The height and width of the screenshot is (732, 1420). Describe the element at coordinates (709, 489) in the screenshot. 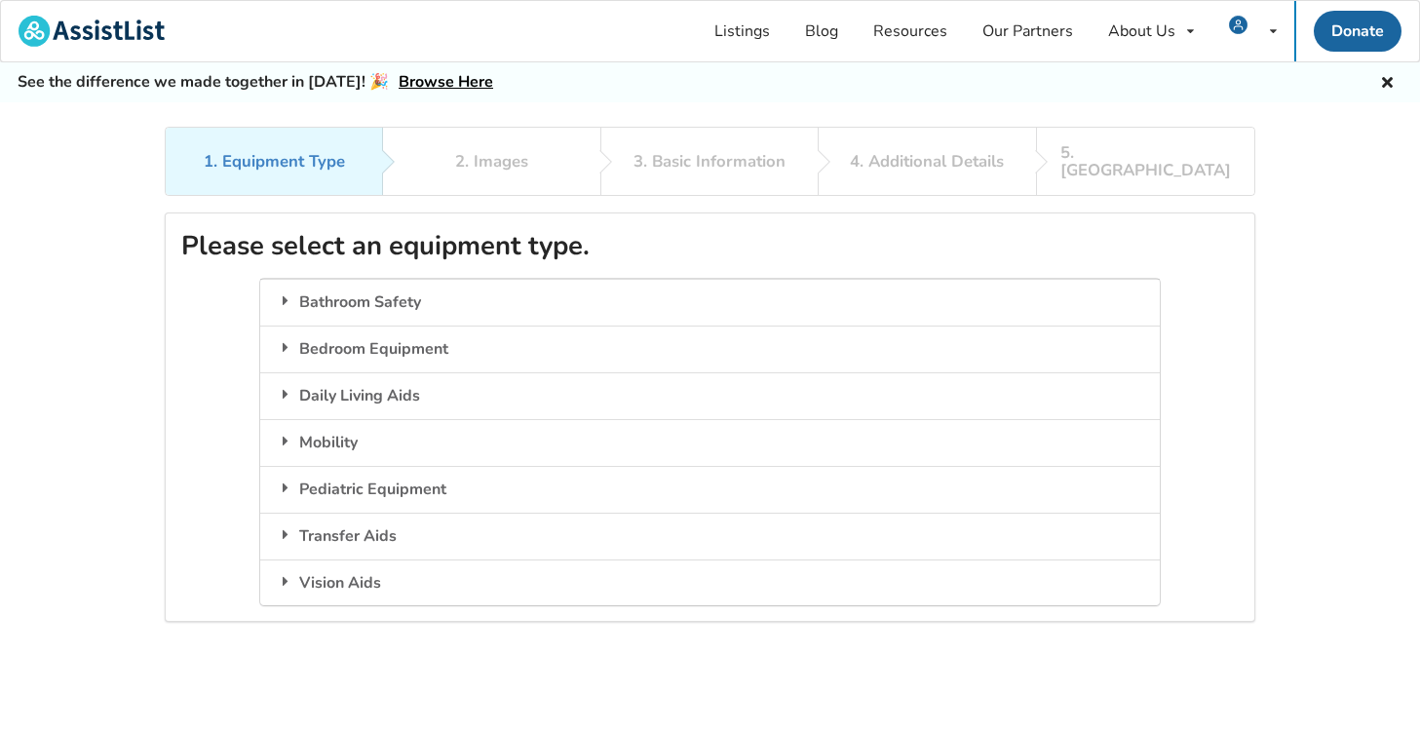

I see `div: Pediatric Equipment` at that location.